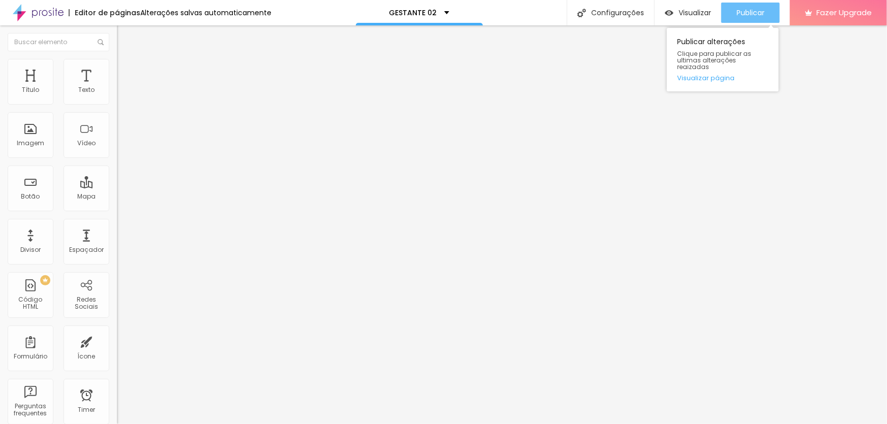 The height and width of the screenshot is (424, 887). What do you see at coordinates (723, 59) in the screenshot?
I see `div: Publicar alterações` at bounding box center [723, 59].